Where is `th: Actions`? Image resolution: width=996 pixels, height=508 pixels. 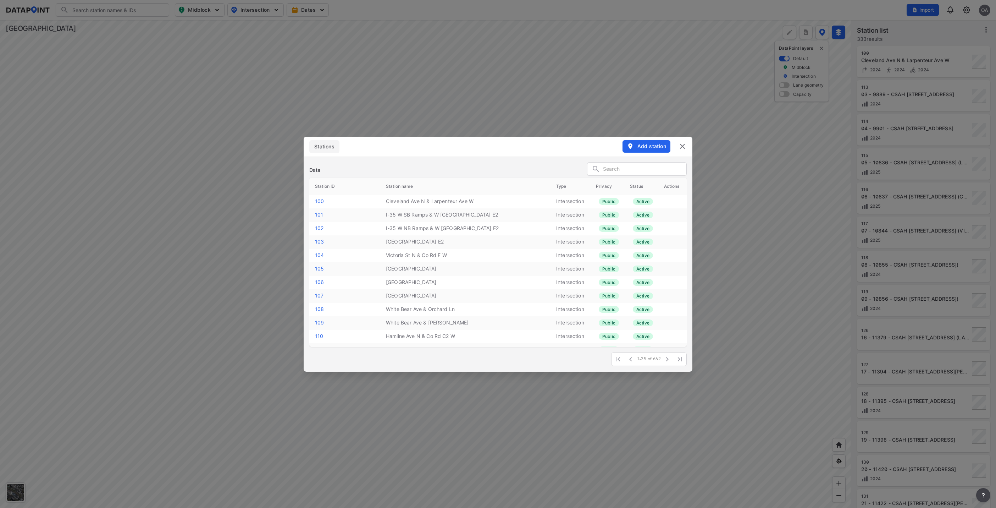
th: Actions is located at coordinates (673, 186).